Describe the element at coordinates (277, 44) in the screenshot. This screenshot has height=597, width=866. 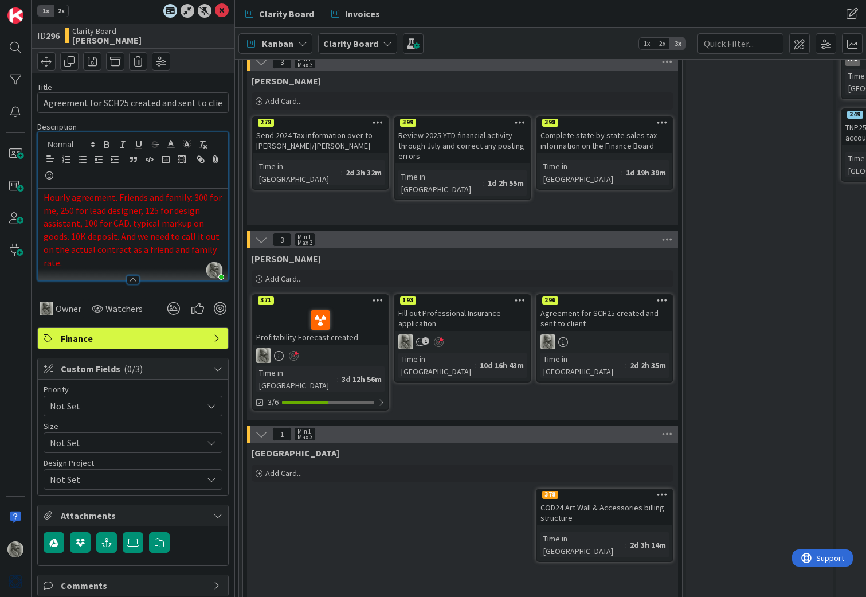
I see `span: Kanban` at that location.